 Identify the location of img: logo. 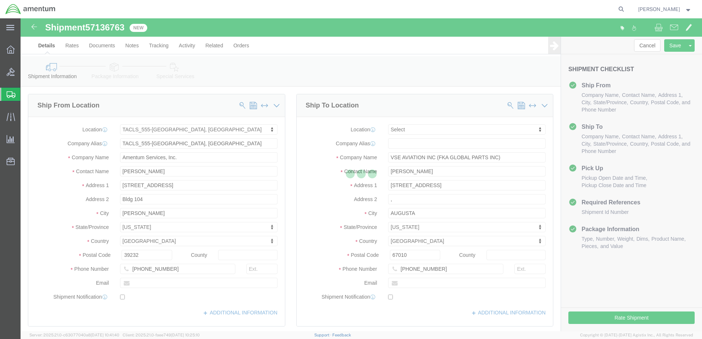
(30, 9).